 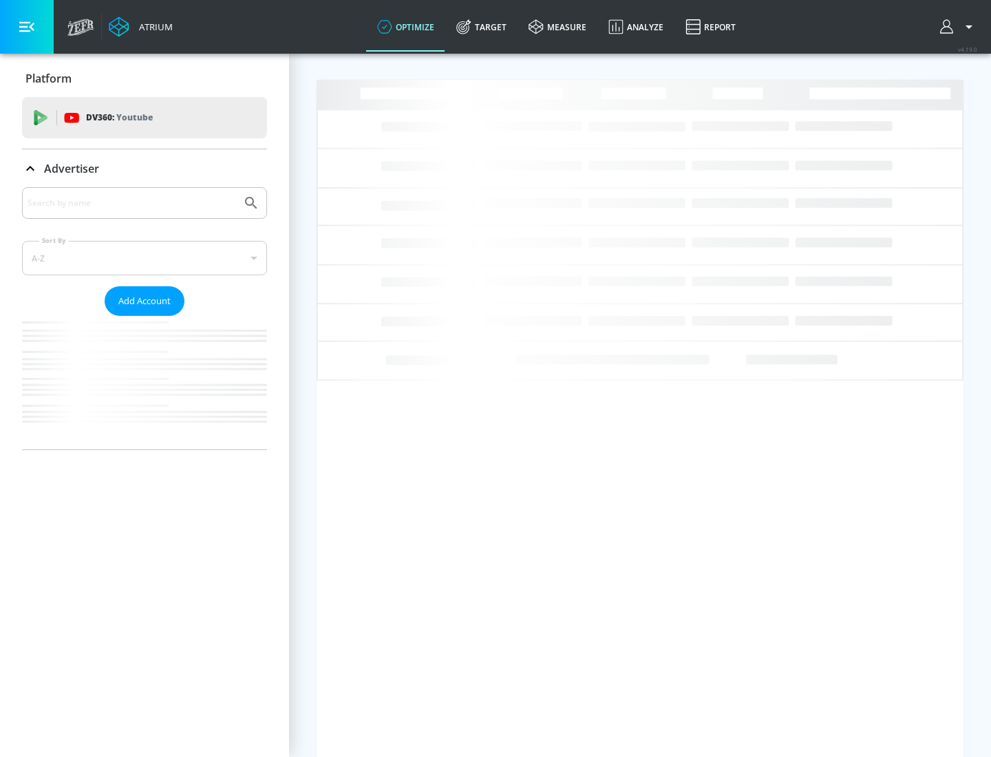 I want to click on a: optimize, so click(x=405, y=27).